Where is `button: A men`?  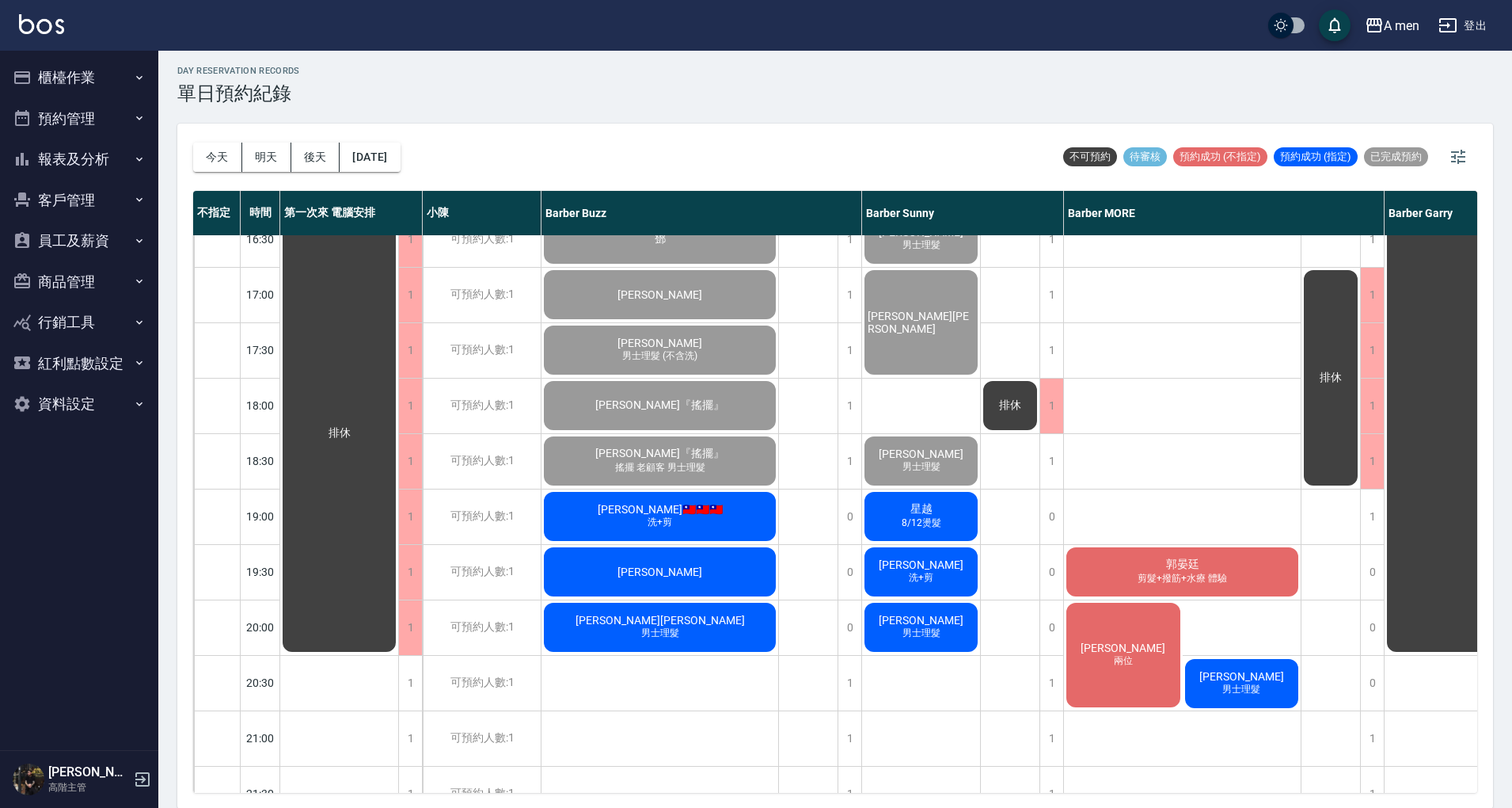
button: A men is located at coordinates (1392, 26).